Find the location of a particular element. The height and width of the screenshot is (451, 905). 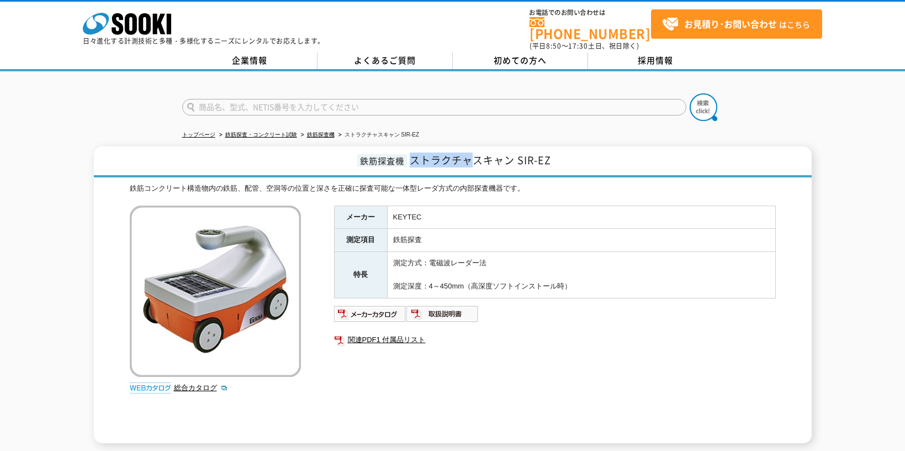

a: お見積り･お問い合わせはこちら is located at coordinates (737, 24).